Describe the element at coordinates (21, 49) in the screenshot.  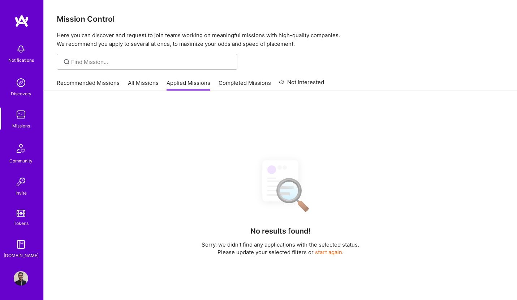
I see `img: bell` at that location.